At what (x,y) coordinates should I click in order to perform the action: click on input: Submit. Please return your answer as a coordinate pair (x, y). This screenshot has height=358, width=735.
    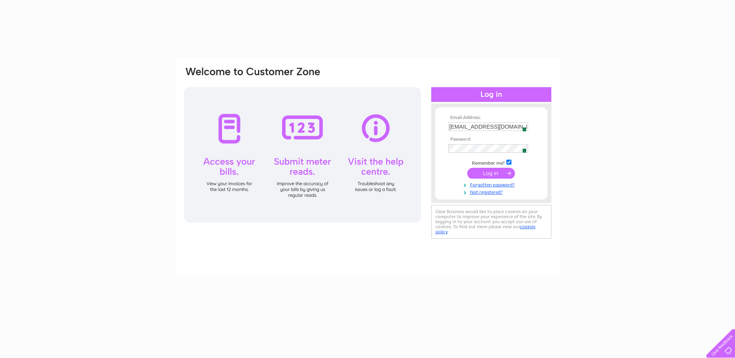
    Looking at the image, I should click on (491, 173).